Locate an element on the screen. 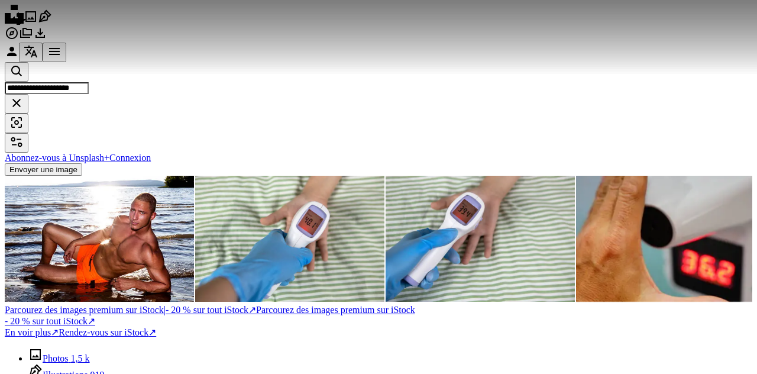 This screenshot has height=374, width=757. button: Envoyer une image is located at coordinates (43, 169).